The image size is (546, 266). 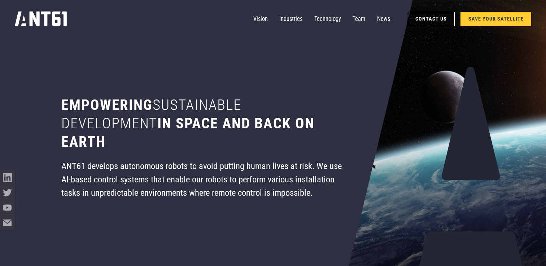 I want to click on a: SAVE YOUR SATELLITE, so click(x=496, y=19).